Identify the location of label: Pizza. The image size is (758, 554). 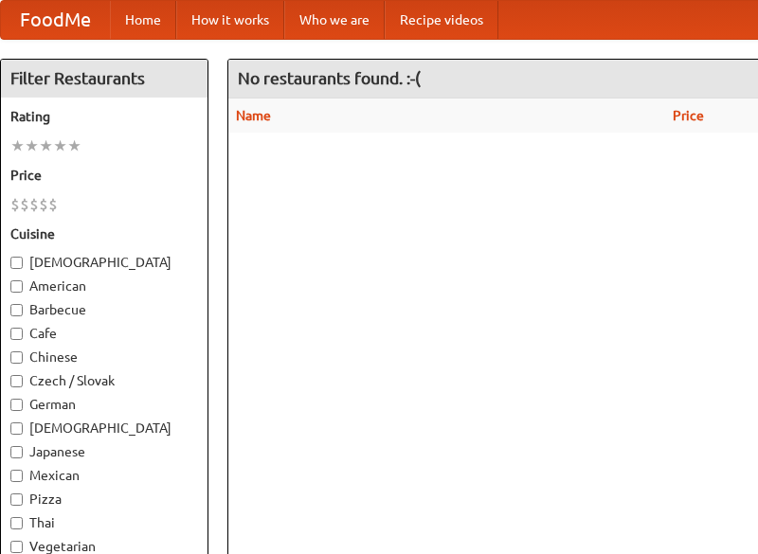
(104, 499).